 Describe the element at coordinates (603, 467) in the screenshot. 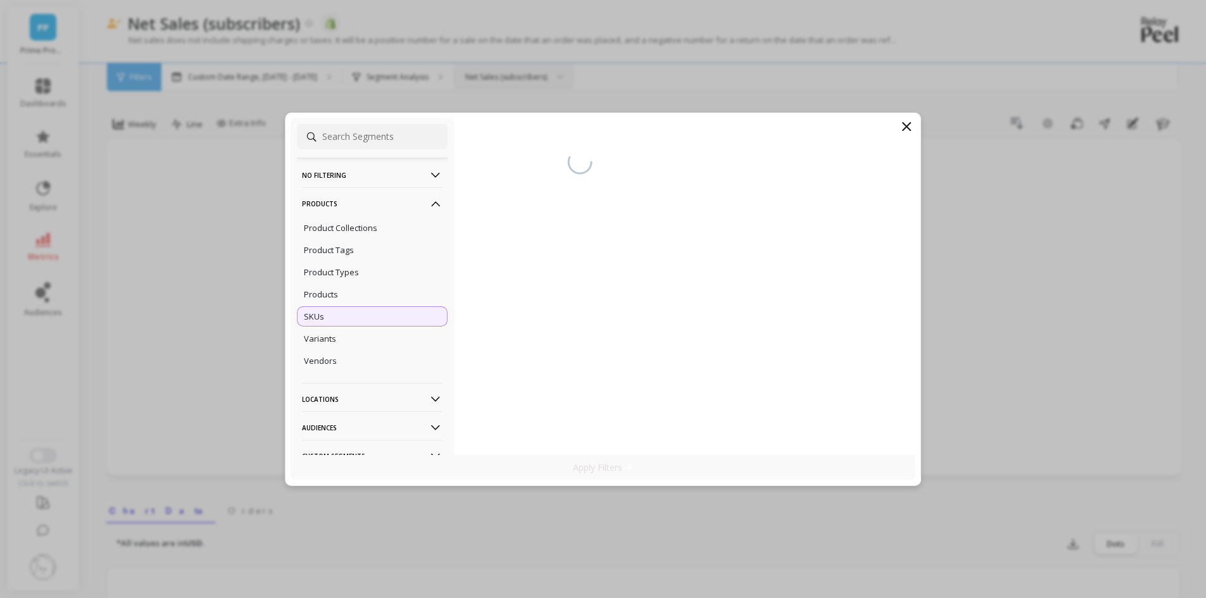

I see `p: Apply Filters` at that location.